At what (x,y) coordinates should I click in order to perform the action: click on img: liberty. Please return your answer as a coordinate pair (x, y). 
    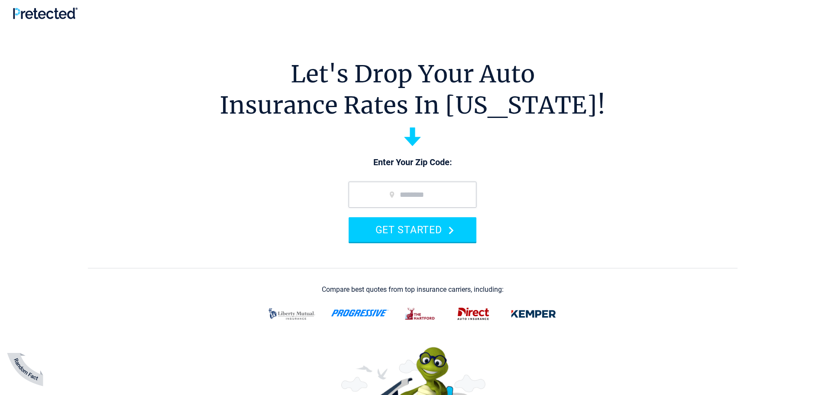
    Looking at the image, I should click on (292, 314).